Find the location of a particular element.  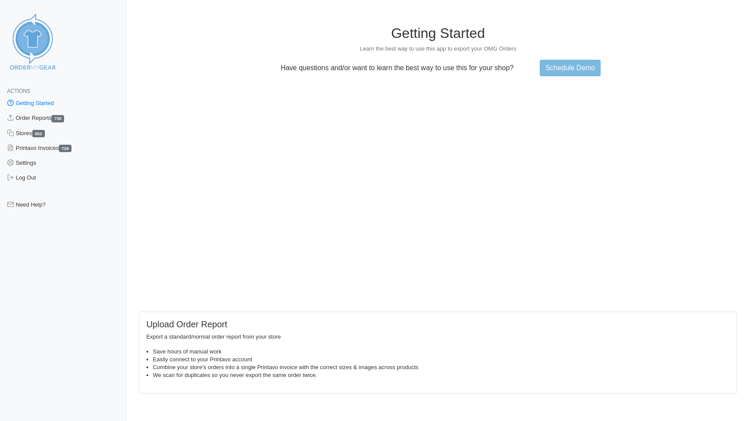

h1: Getting Started is located at coordinates (438, 33).